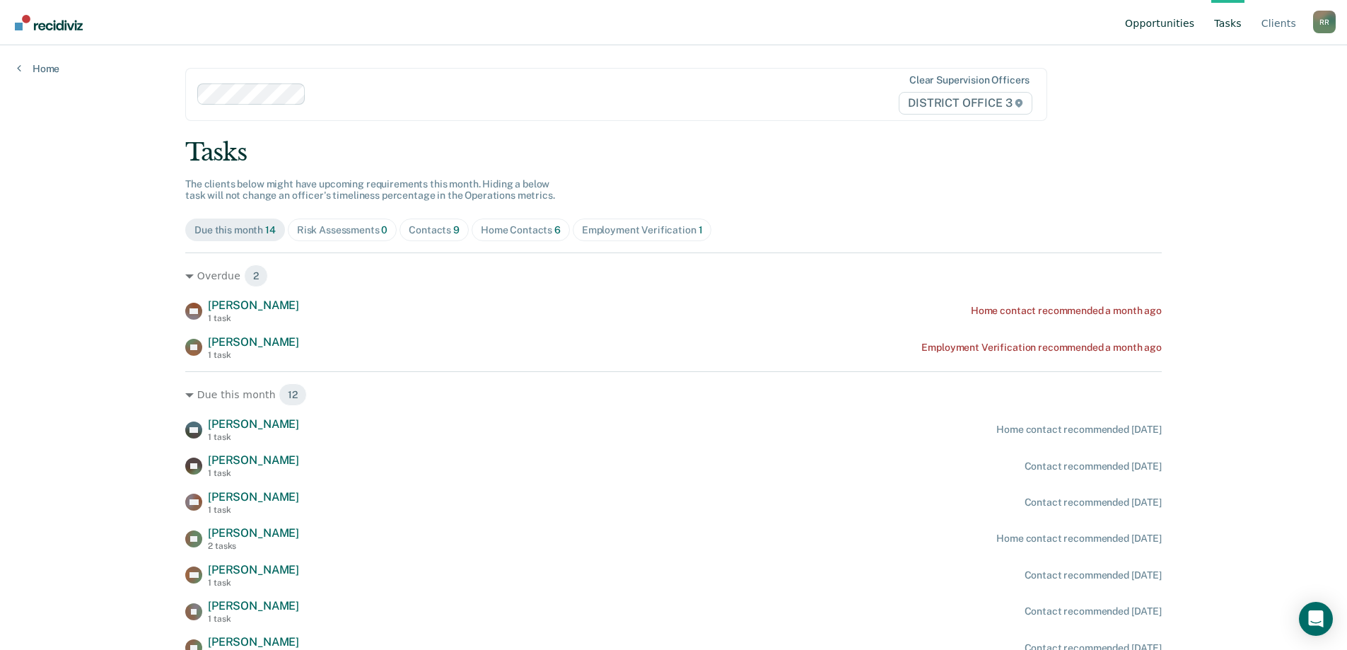 This screenshot has width=1347, height=650. What do you see at coordinates (1325, 22) in the screenshot?
I see `button: Profile dropdown button` at bounding box center [1325, 22].